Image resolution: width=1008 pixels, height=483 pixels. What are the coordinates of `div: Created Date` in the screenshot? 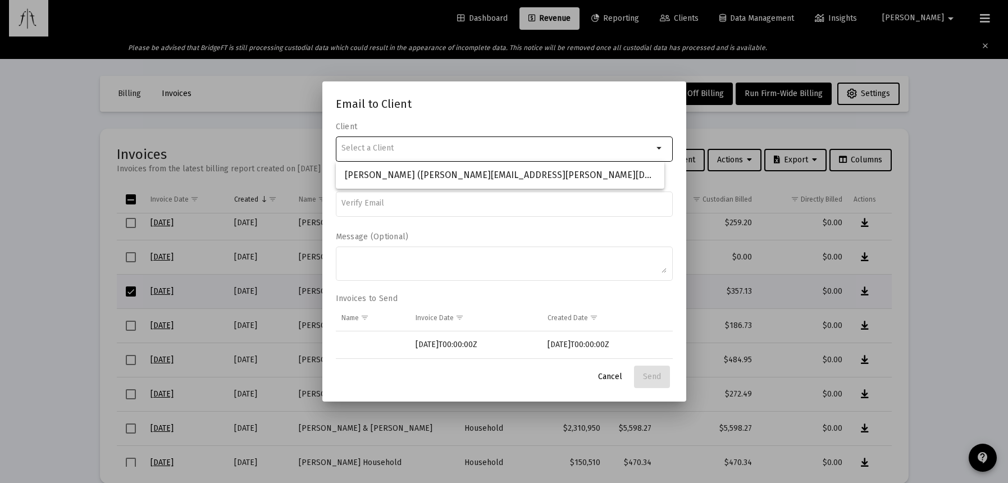 It's located at (568, 318).